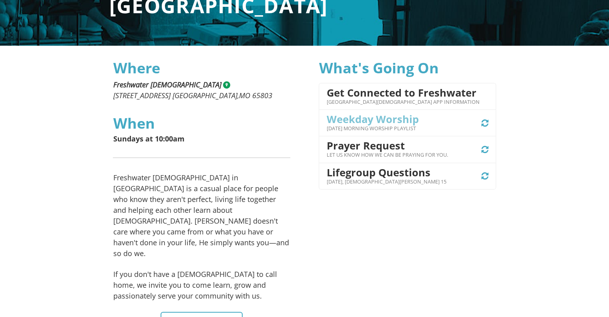 This screenshot has height=317, width=609. I want to click on h4: Prayer Request, so click(387, 145).